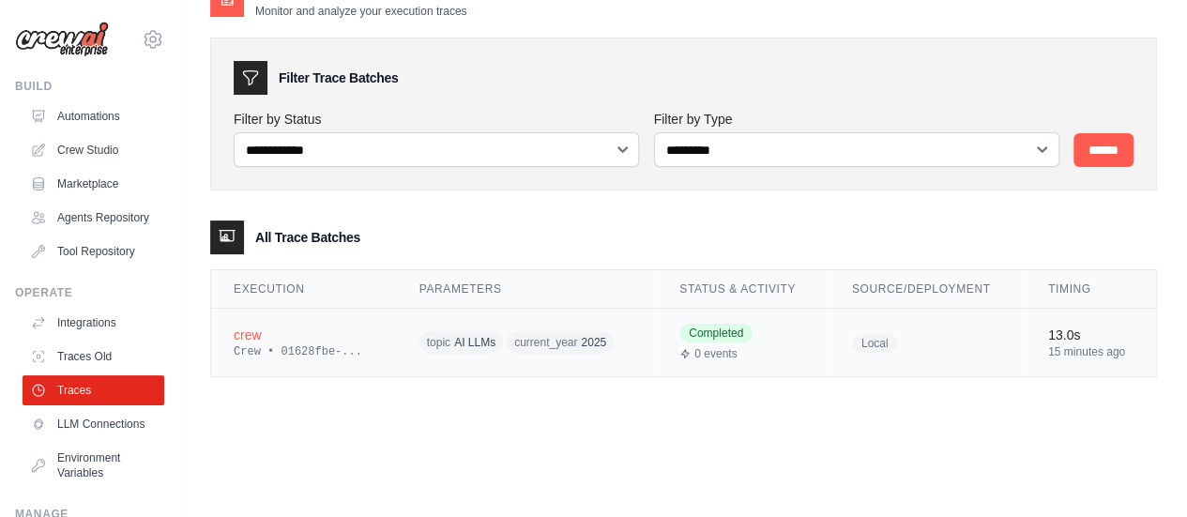  Describe the element at coordinates (93, 357) in the screenshot. I see `a: Traces Old` at that location.